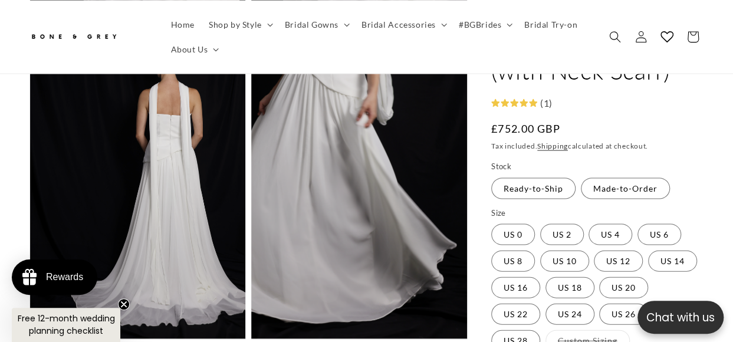  I want to click on label: US 18, so click(569, 288).